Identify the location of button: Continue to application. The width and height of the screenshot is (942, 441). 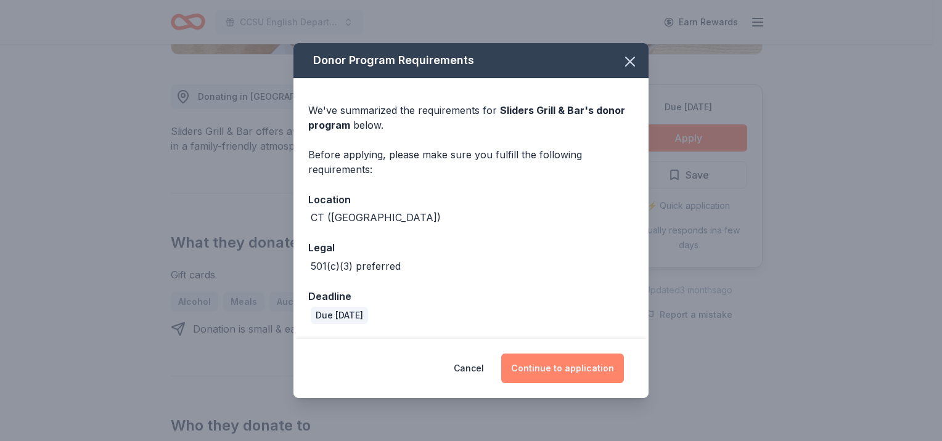
(562, 369).